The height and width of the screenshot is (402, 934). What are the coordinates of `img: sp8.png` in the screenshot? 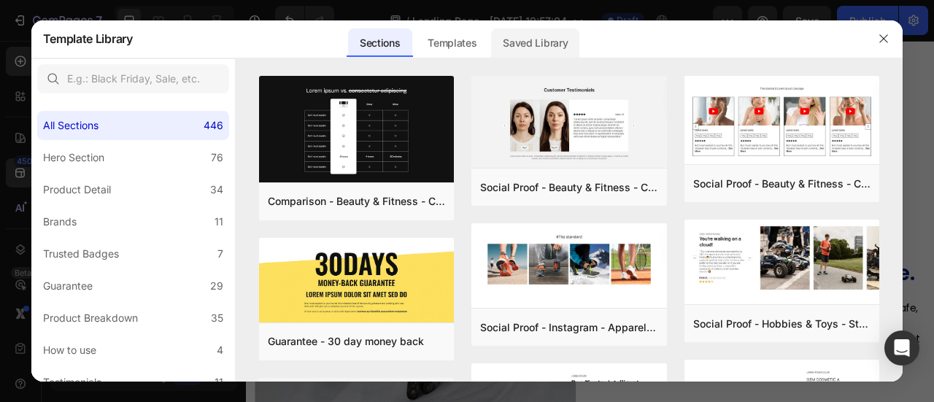 It's located at (782, 122).